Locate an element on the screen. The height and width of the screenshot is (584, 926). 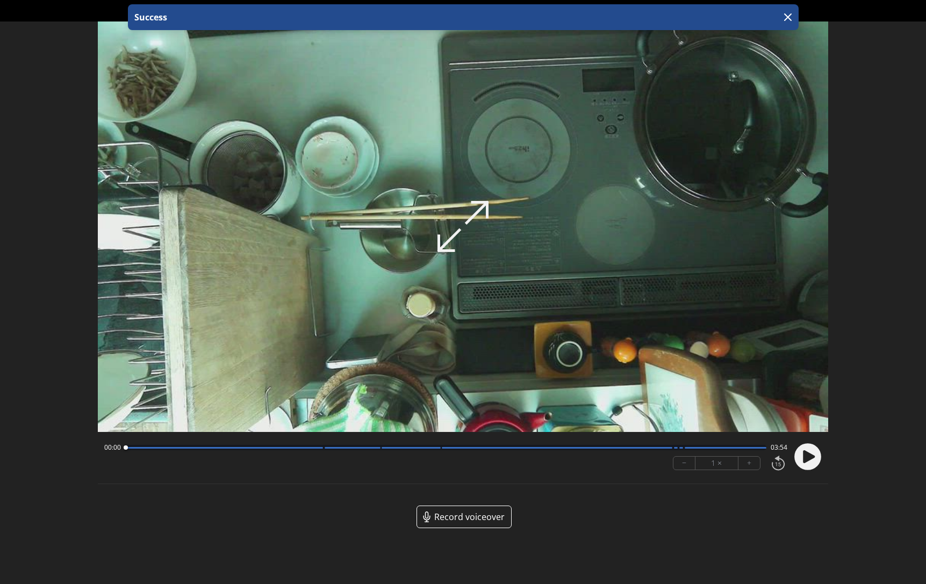
a: 00:00:00 is located at coordinates (463, 11).